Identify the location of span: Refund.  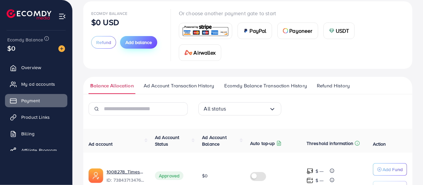
(104, 42).